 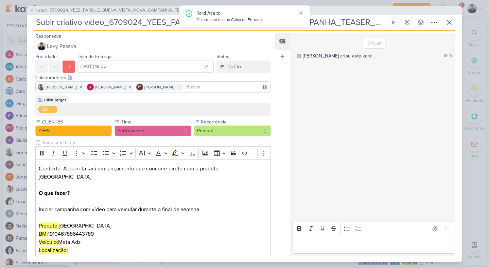 I want to click on div: Colaboradores, so click(x=153, y=78).